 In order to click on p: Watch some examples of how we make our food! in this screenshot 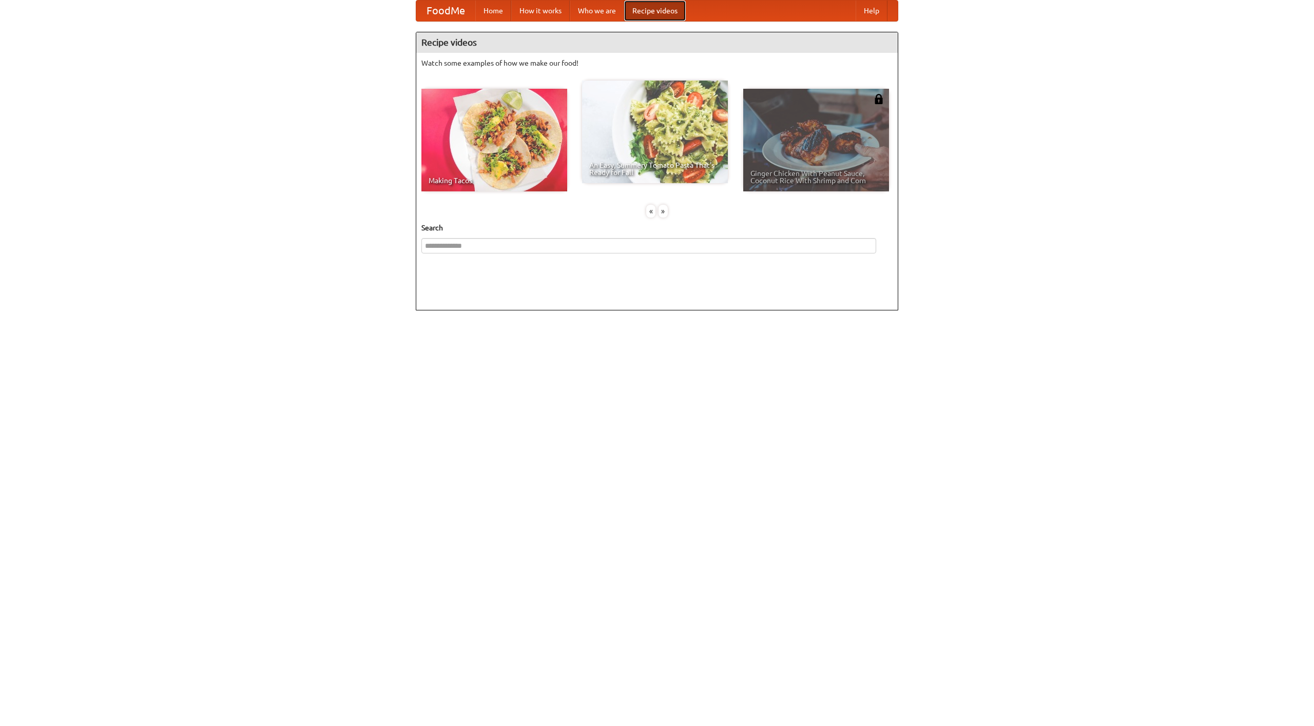, I will do `click(657, 63)`.